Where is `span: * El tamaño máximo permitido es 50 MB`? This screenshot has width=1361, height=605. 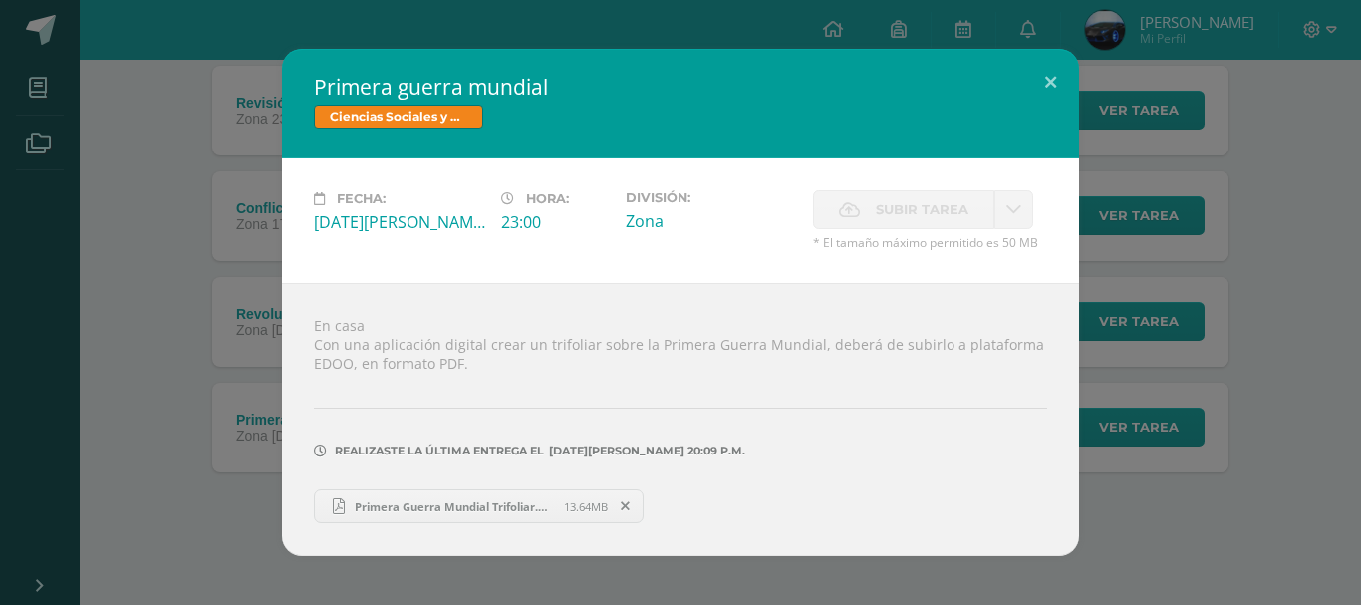 span: * El tamaño máximo permitido es 50 MB is located at coordinates (930, 242).